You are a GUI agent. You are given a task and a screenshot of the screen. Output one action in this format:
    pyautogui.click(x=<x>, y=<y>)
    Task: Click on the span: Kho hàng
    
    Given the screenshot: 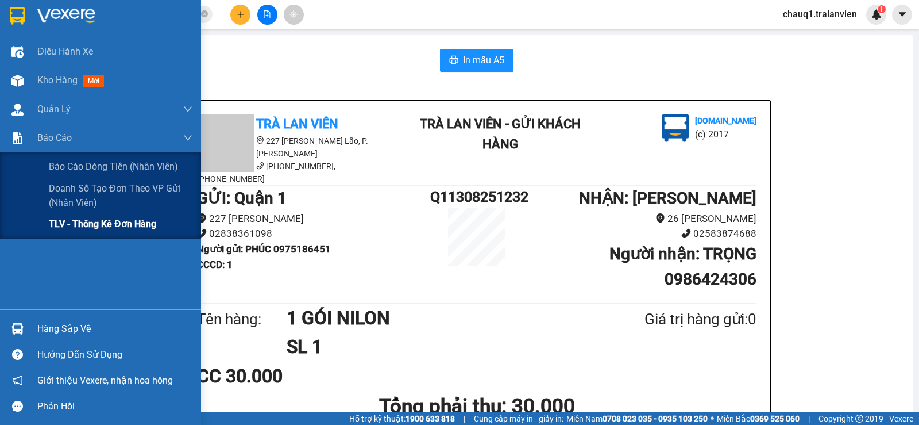 What is the action you would take?
    pyautogui.click(x=57, y=80)
    